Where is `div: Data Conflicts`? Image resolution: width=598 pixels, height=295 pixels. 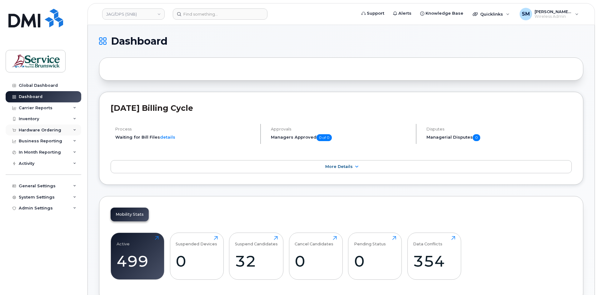
div: Data Conflicts is located at coordinates (428, 241).